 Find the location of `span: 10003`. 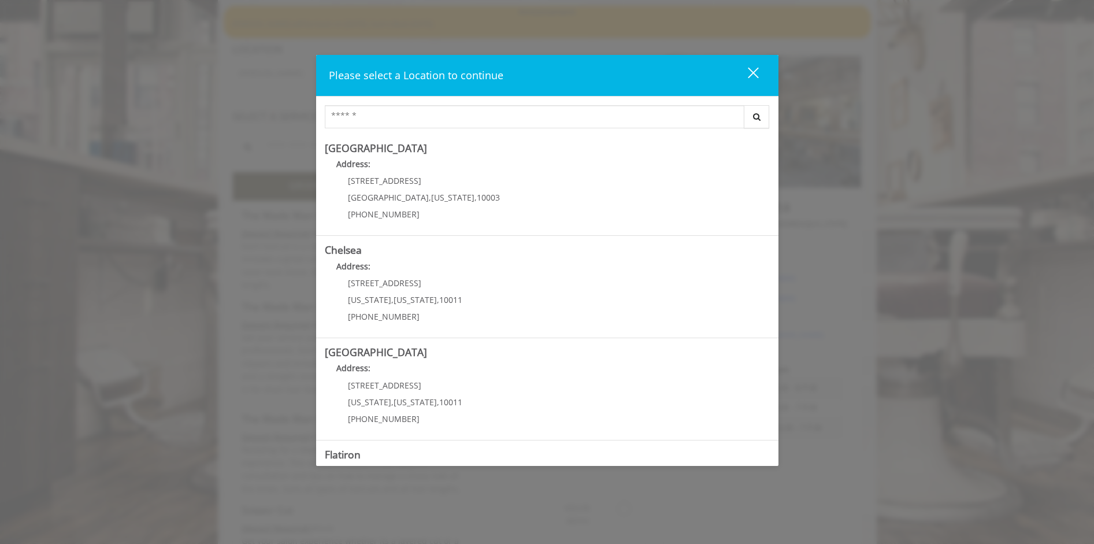

span: 10003 is located at coordinates (488, 197).